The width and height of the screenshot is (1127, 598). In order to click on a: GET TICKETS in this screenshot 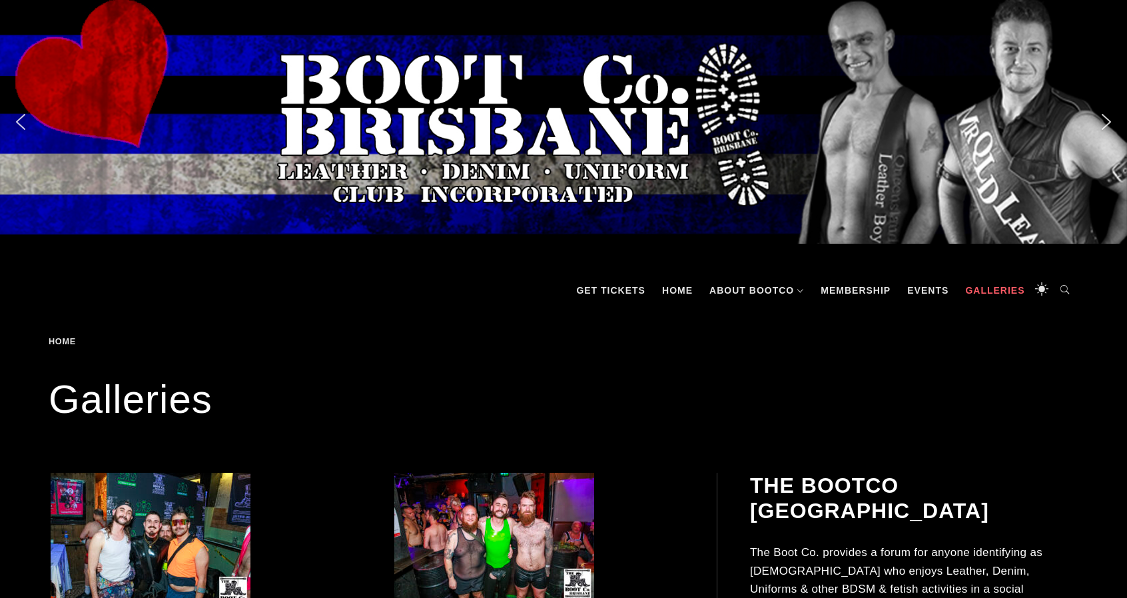, I will do `click(611, 290)`.